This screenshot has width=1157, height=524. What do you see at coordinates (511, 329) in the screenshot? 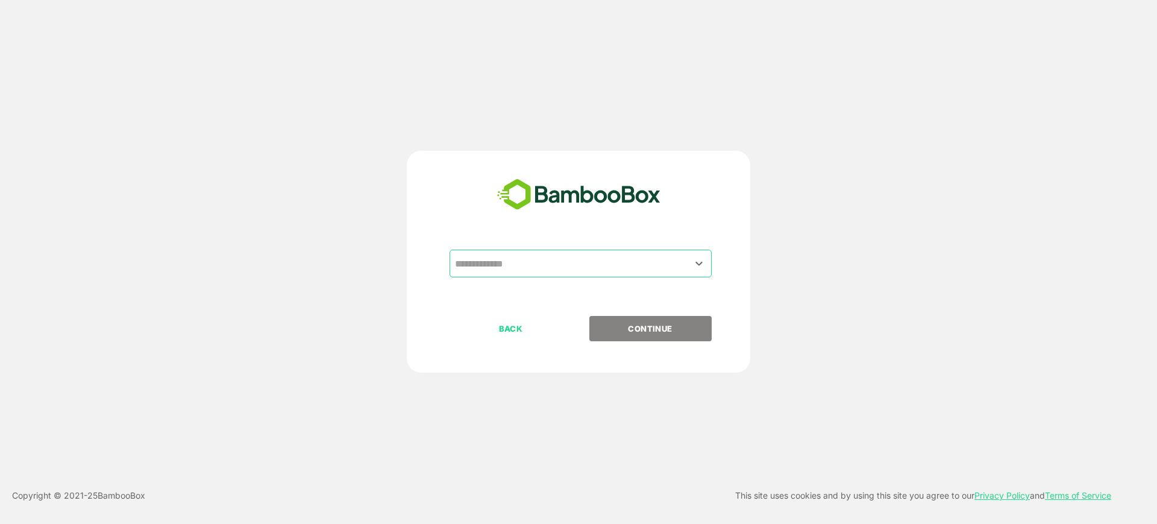
I see `button: BACK` at bounding box center [511, 329].